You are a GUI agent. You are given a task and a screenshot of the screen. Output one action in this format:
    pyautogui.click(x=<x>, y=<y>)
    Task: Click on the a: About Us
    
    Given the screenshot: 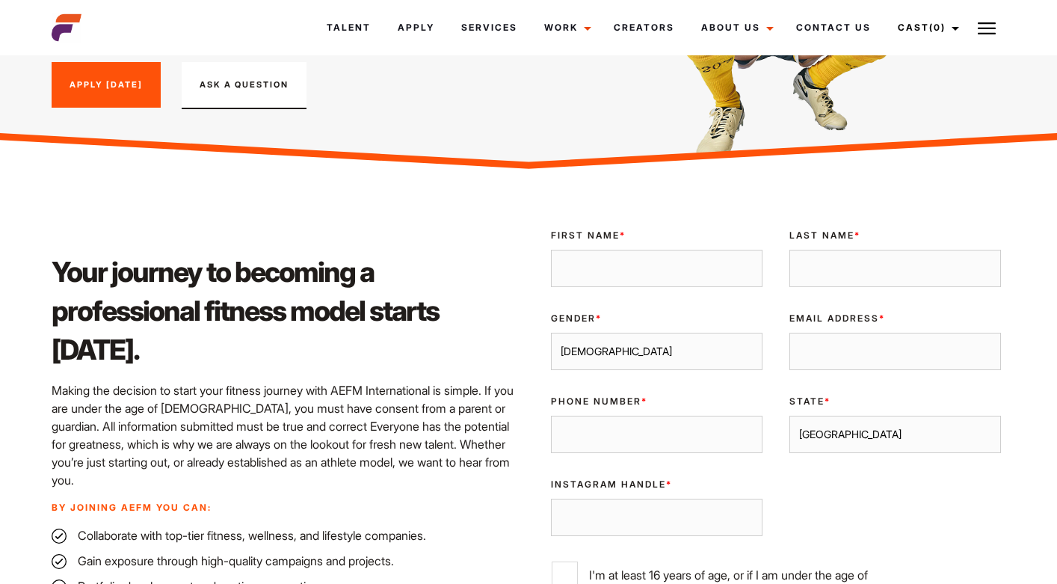 What is the action you would take?
    pyautogui.click(x=735, y=28)
    